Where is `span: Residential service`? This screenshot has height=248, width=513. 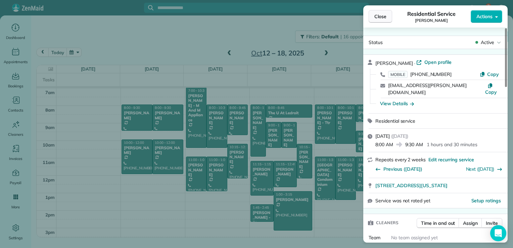 span: Residential service is located at coordinates (395, 121).